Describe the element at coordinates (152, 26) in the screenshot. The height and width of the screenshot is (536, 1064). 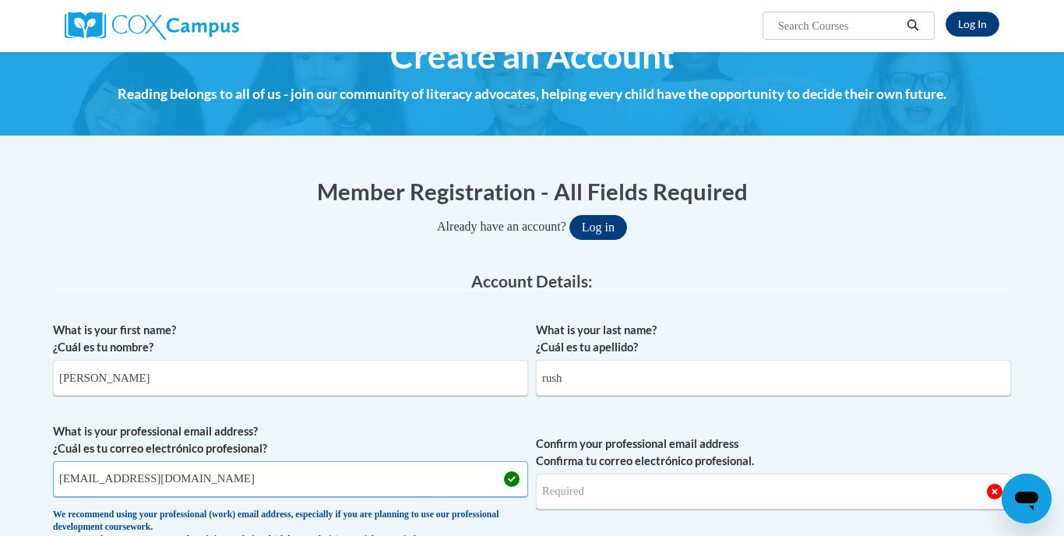
I see `img: Cox Campus` at that location.